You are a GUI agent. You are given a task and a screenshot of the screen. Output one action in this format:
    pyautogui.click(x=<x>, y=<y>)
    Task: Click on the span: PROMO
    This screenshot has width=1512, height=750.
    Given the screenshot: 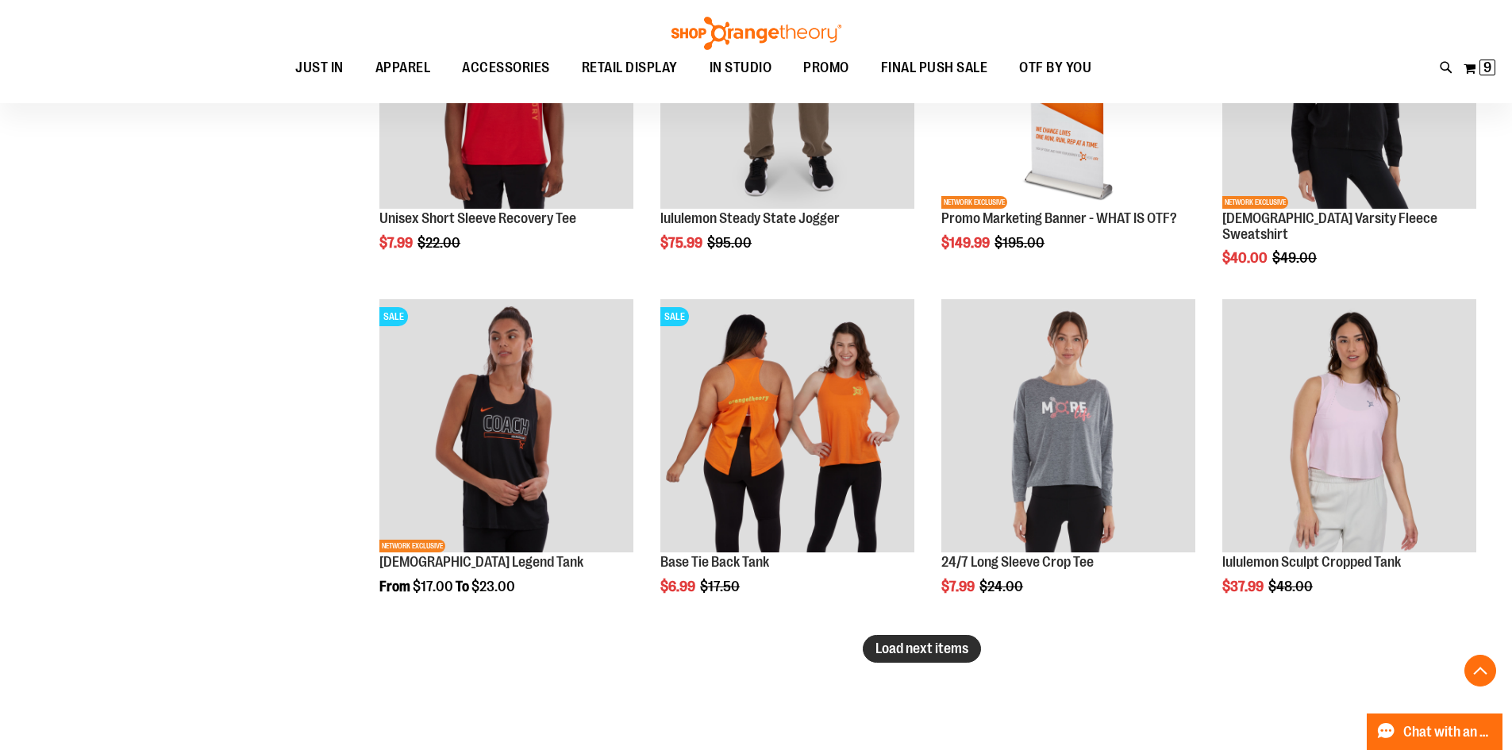 What is the action you would take?
    pyautogui.click(x=826, y=67)
    